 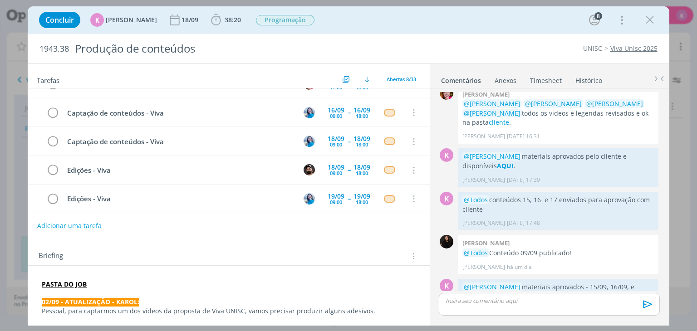 I want to click on div: dialog, so click(x=348, y=166).